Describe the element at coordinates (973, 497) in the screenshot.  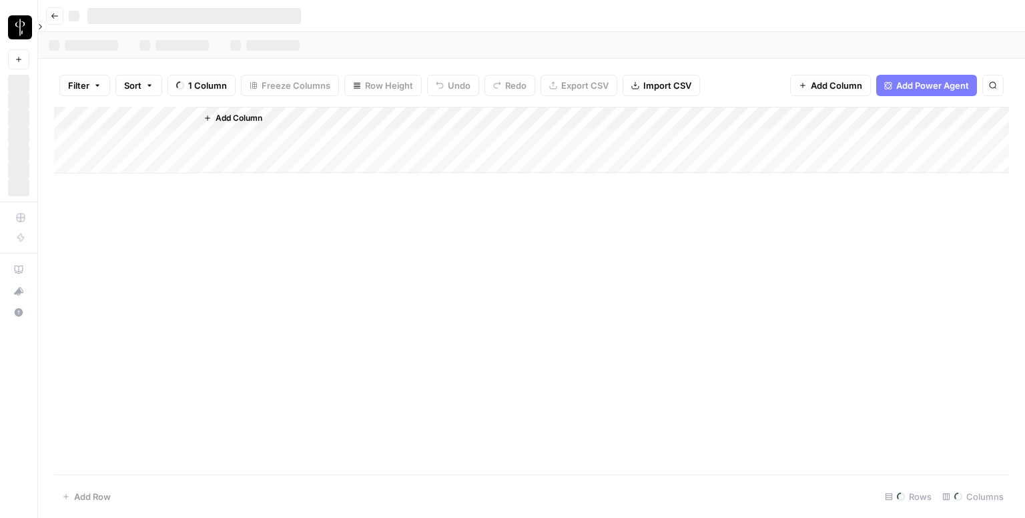
I see `div: Columns` at that location.